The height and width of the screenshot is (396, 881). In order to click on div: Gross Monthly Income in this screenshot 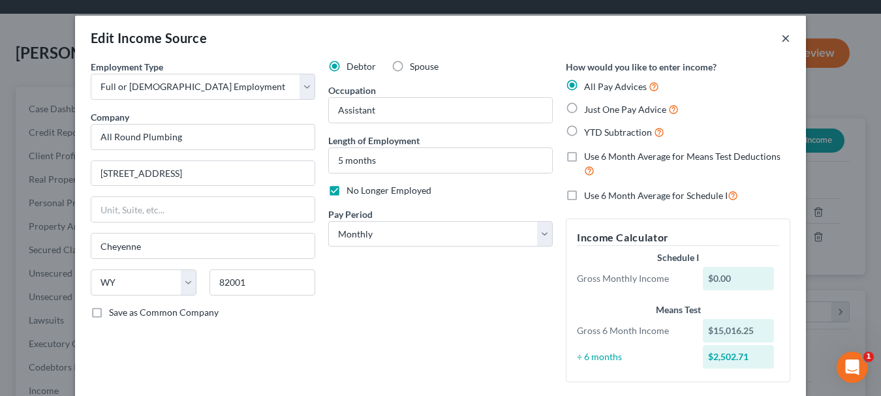, I will do `click(633, 279)`.